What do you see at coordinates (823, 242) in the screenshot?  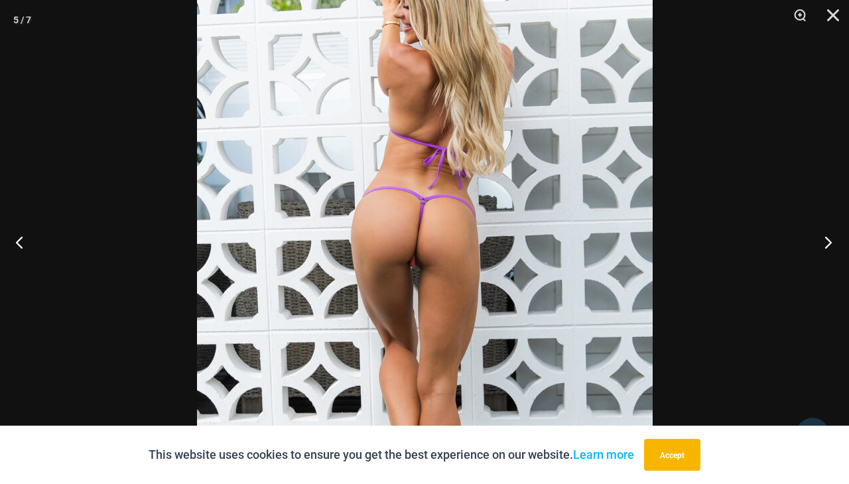 I see `button: Next` at bounding box center [823, 242].